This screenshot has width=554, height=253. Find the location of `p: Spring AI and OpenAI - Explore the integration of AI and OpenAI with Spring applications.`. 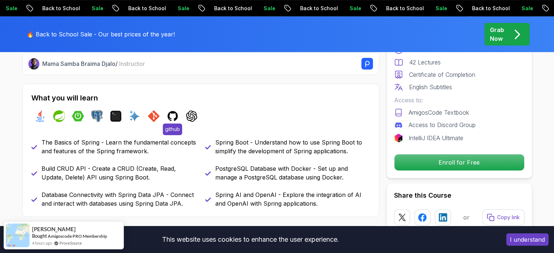

p: Spring AI and OpenAI - Explore the integration of AI and OpenAI with Spring applications. is located at coordinates (293, 199).